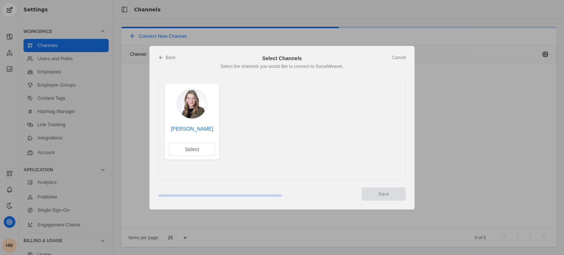 The width and height of the screenshot is (564, 255). I want to click on img: cache, so click(192, 104).